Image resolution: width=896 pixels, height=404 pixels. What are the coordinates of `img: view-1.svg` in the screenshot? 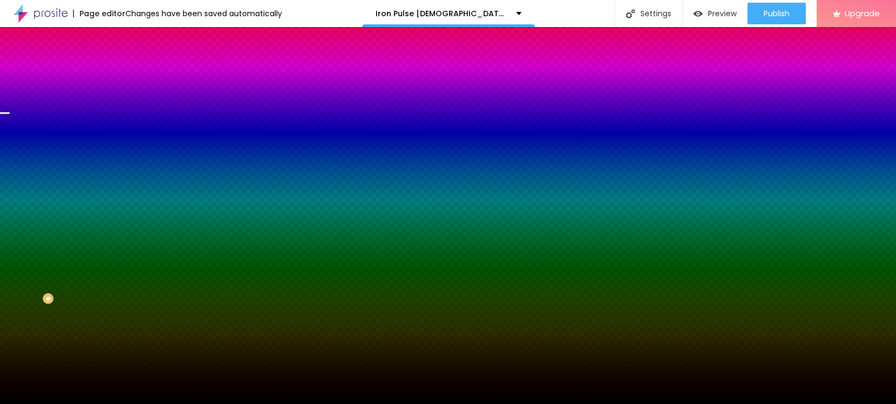 It's located at (698, 14).